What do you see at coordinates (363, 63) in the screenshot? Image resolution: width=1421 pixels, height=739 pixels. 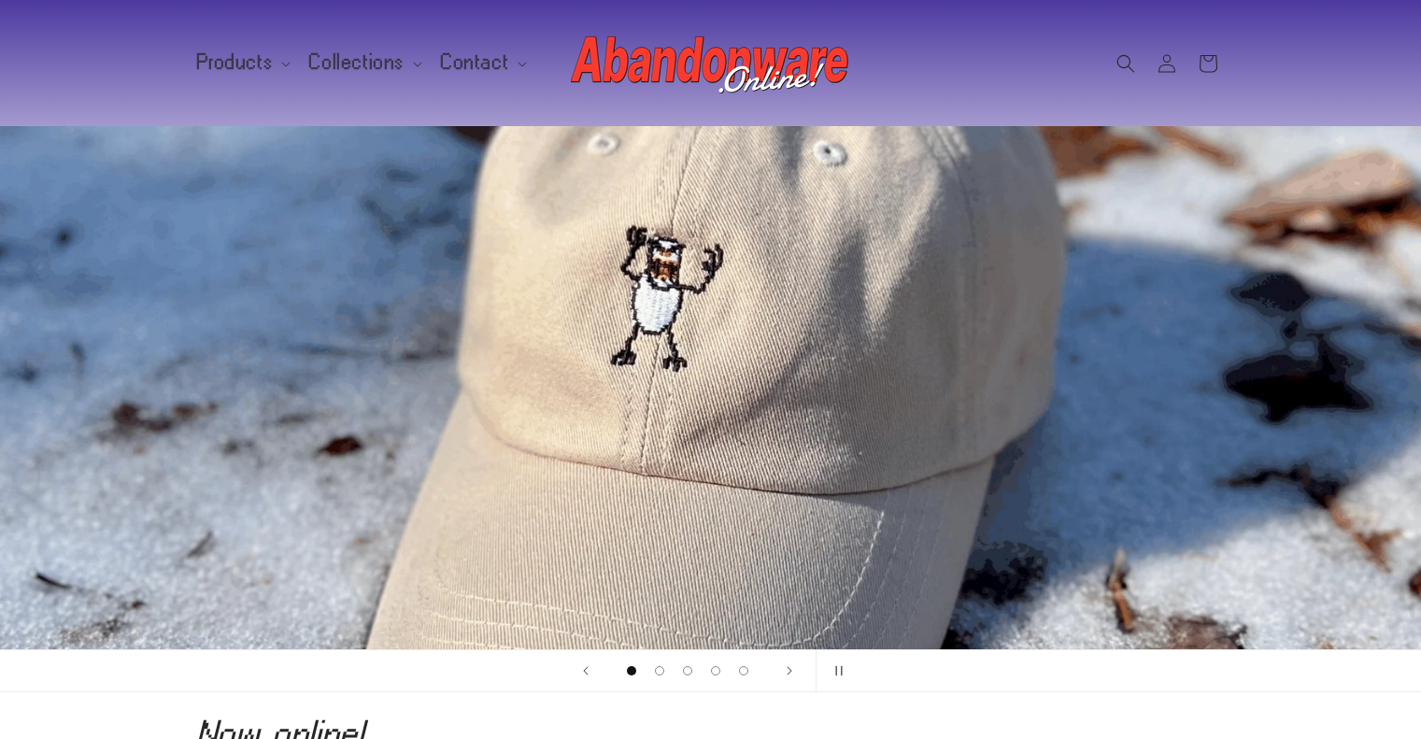 I see `summary: Collections` at bounding box center [363, 63].